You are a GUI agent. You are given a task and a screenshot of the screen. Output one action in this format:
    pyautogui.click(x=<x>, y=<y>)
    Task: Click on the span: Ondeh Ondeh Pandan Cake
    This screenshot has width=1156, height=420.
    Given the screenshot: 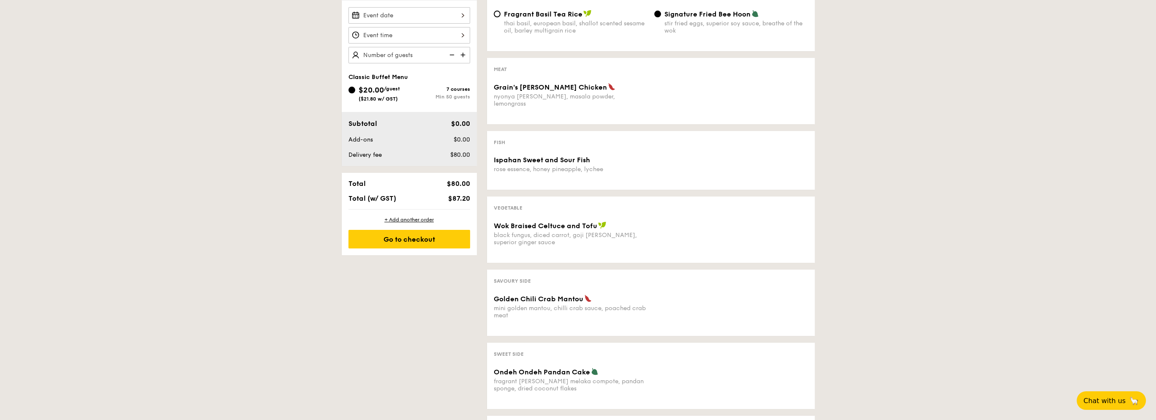 What is the action you would take?
    pyautogui.click(x=542, y=372)
    